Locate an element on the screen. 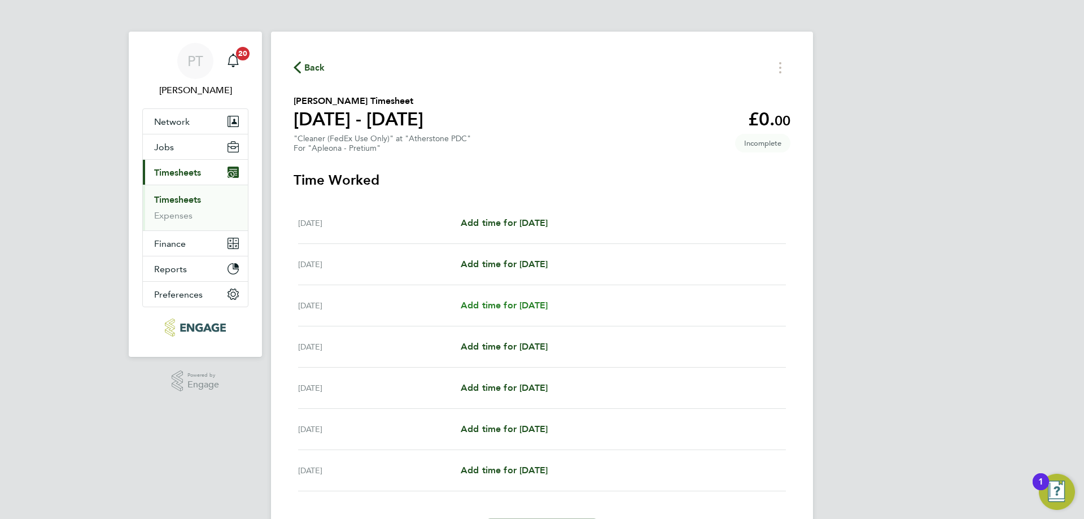  span: Powered by is located at coordinates (203, 375).